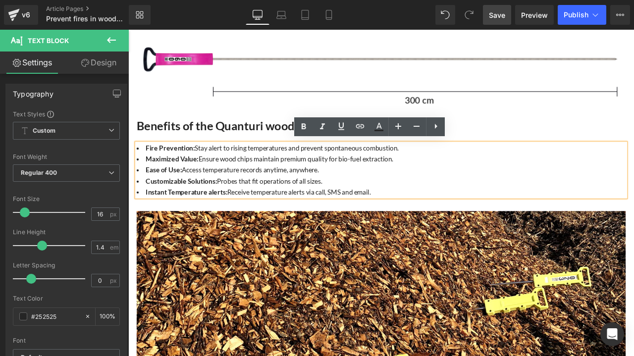  Describe the element at coordinates (33, 91) in the screenshot. I see `div: Typography` at that location.